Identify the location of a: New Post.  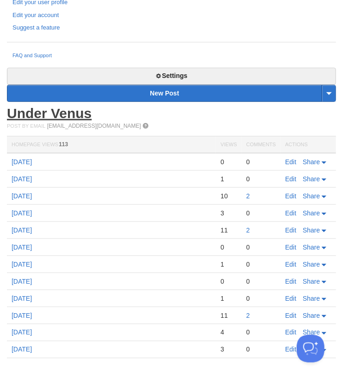
(171, 93).